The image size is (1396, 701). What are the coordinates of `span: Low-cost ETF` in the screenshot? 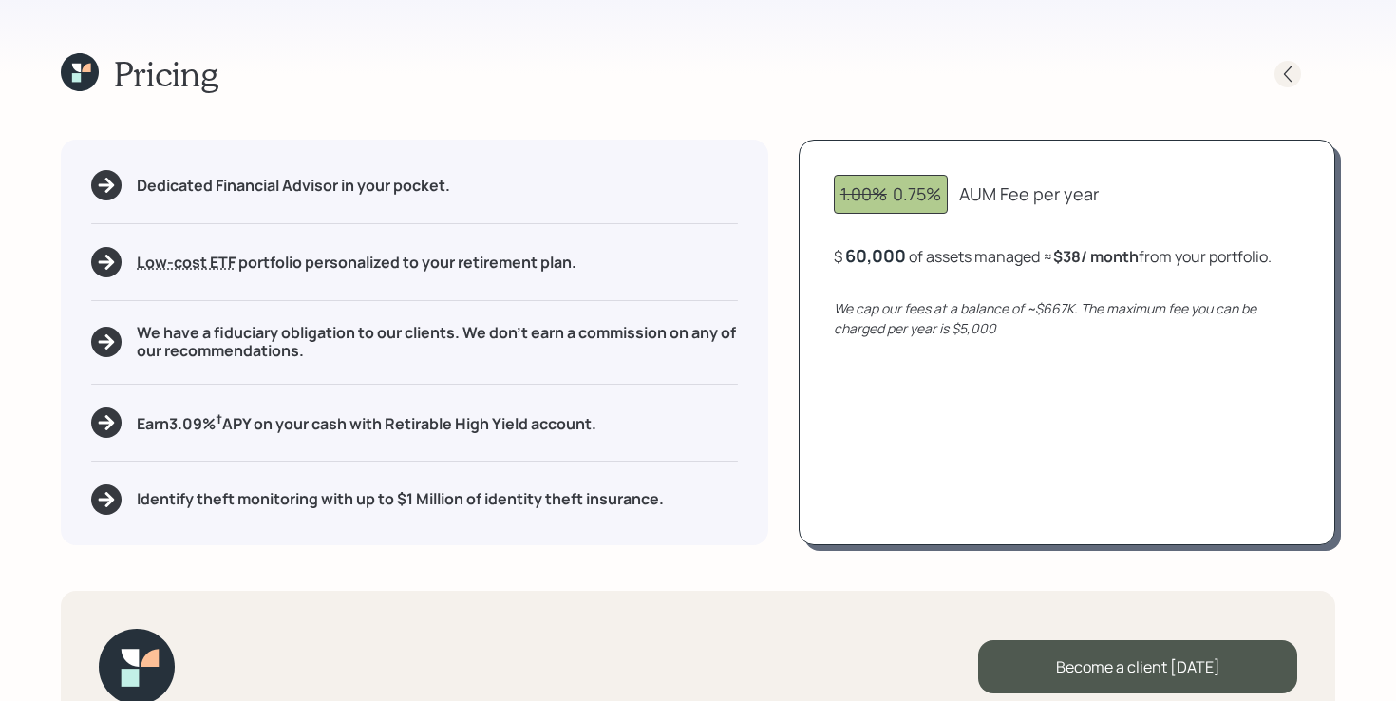 It's located at (186, 262).